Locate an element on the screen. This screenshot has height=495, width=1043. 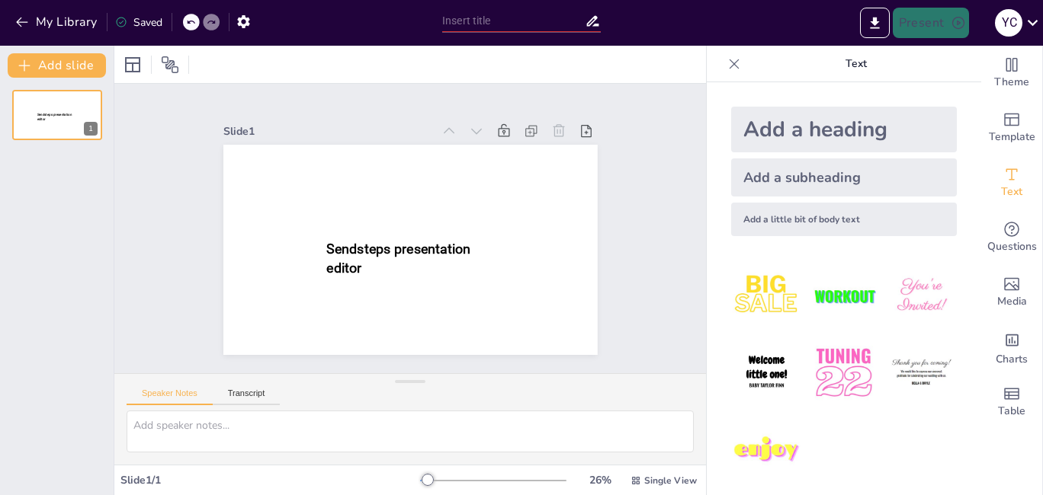
div: Add a table is located at coordinates (1011, 402).